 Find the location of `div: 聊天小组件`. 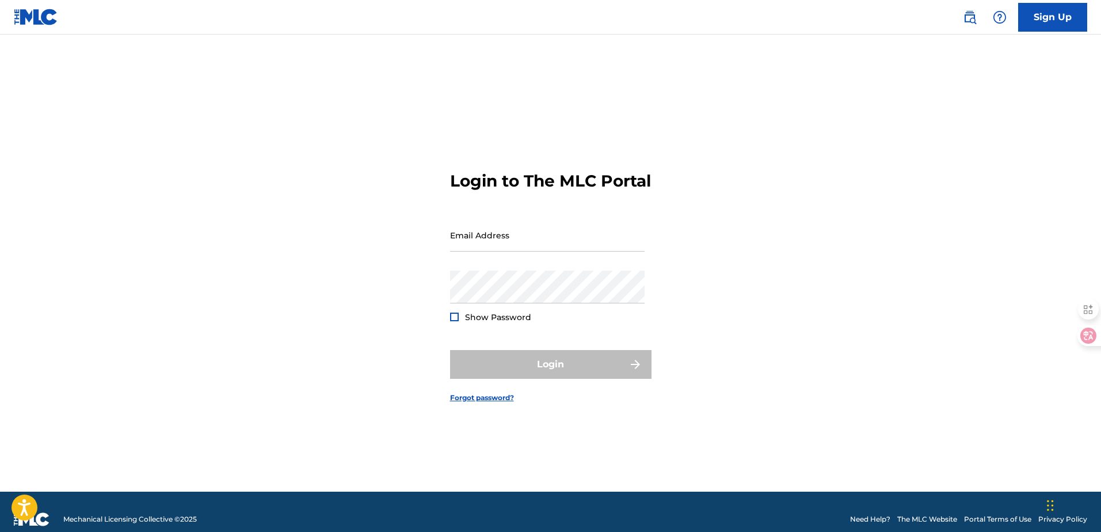

div: 聊天小组件 is located at coordinates (1072, 504).